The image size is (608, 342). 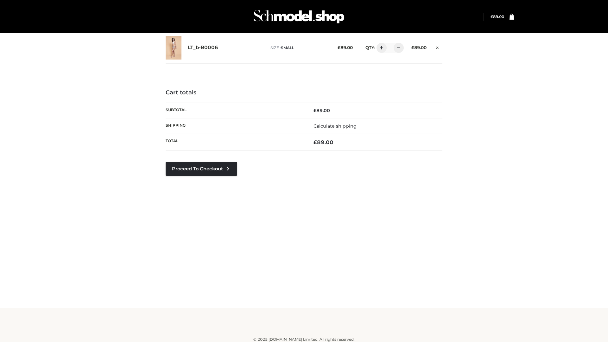 What do you see at coordinates (203, 47) in the screenshot?
I see `a: LT_b-B0006` at bounding box center [203, 47].